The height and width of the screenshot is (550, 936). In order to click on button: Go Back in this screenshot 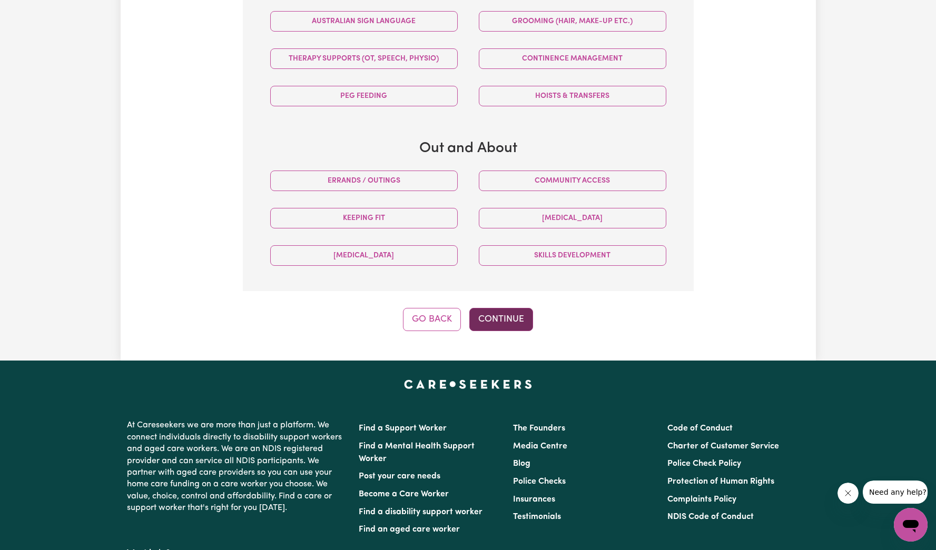, I will do `click(432, 320)`.